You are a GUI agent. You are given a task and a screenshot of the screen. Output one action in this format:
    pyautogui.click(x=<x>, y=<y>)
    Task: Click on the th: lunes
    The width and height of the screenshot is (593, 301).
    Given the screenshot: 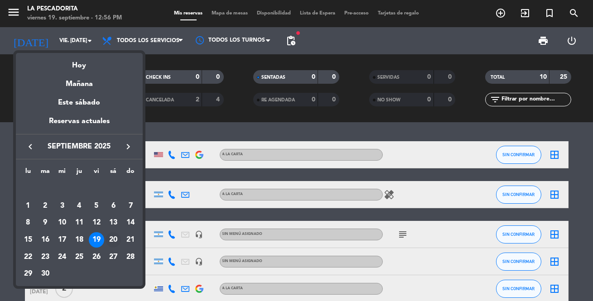 What is the action you would take?
    pyautogui.click(x=28, y=173)
    